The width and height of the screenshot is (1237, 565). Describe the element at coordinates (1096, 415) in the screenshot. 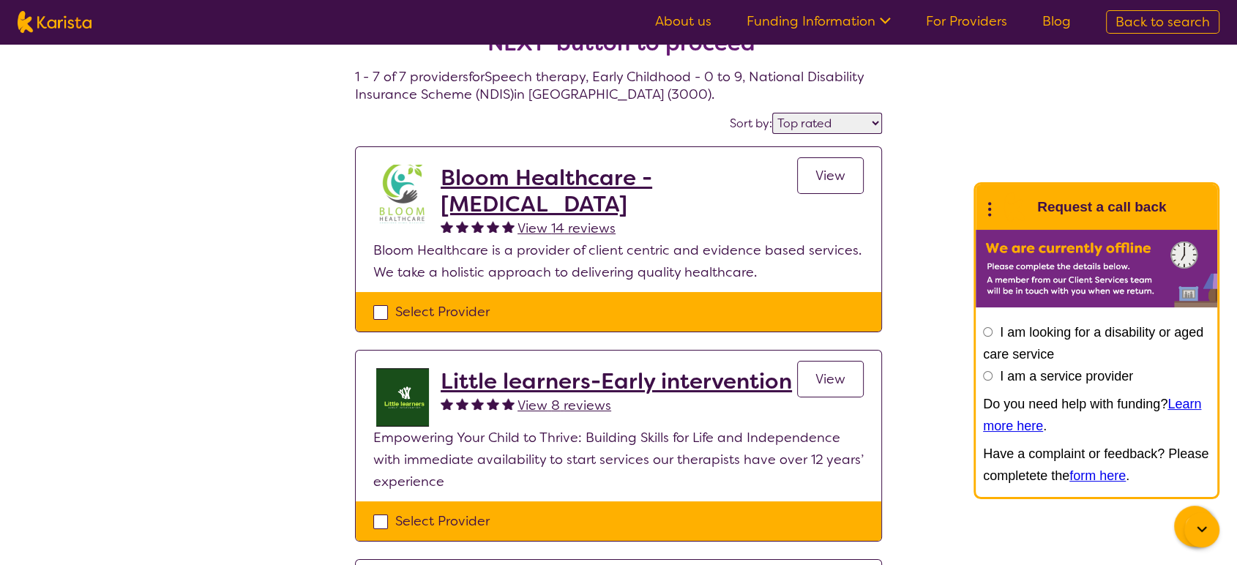

I see `p: Do you need help with funding? .` at that location.